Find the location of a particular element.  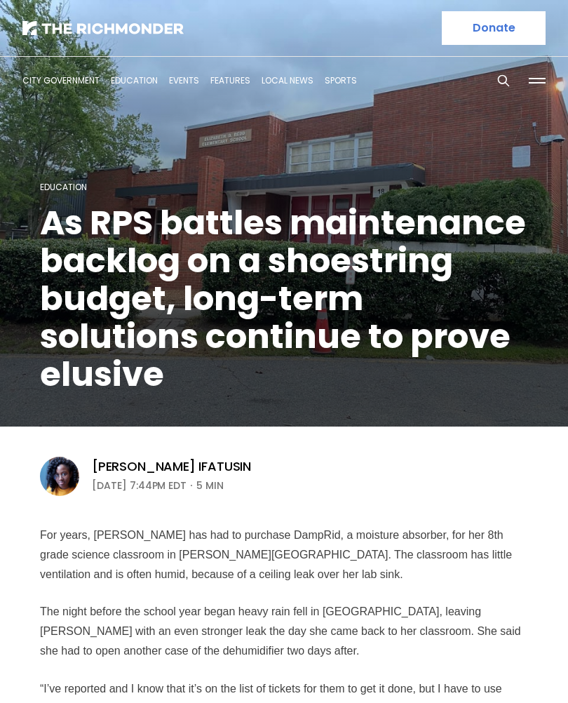

img: Victoria A. Ifatusin is located at coordinates (60, 476).